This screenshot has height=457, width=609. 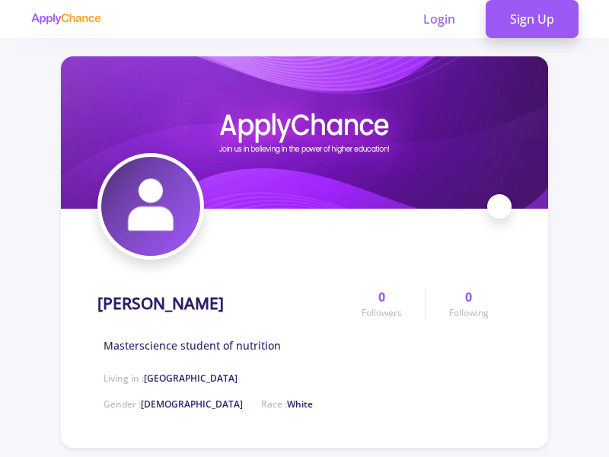 What do you see at coordinates (192, 345) in the screenshot?
I see `span: Masterscience student of nutrition` at bounding box center [192, 345].